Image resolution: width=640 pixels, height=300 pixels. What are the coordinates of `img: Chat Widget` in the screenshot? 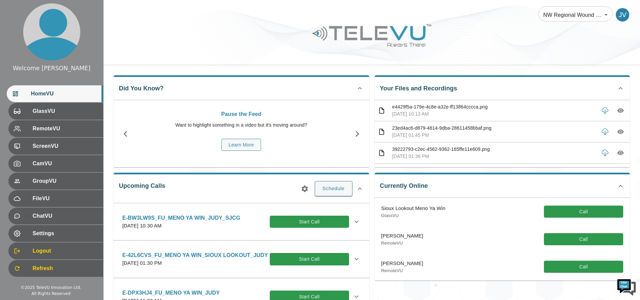 It's located at (627, 287).